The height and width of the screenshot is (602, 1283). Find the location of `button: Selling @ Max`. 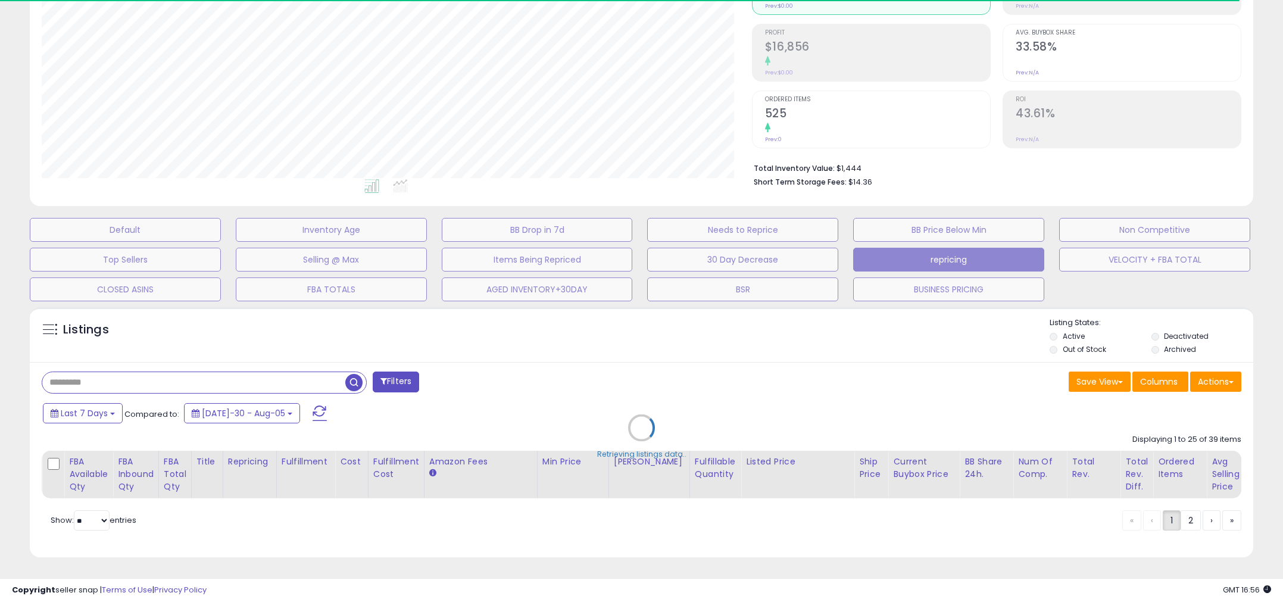

button: Selling @ Max is located at coordinates (331, 260).